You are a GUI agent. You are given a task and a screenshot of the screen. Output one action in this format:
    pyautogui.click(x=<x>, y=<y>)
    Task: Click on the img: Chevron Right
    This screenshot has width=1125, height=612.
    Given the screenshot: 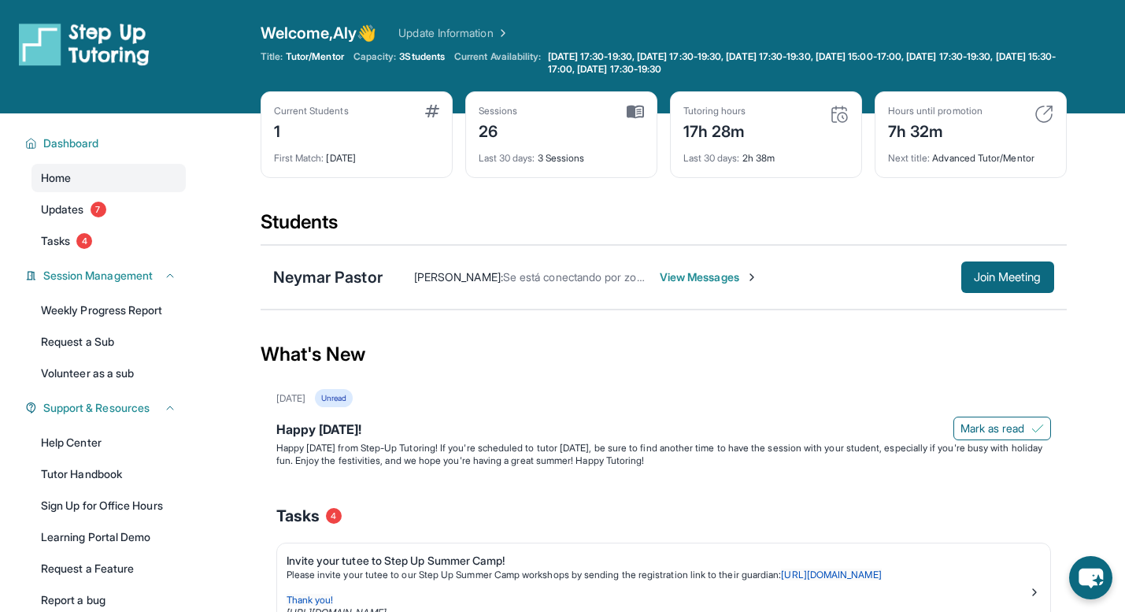 What is the action you would take?
    pyautogui.click(x=502, y=33)
    